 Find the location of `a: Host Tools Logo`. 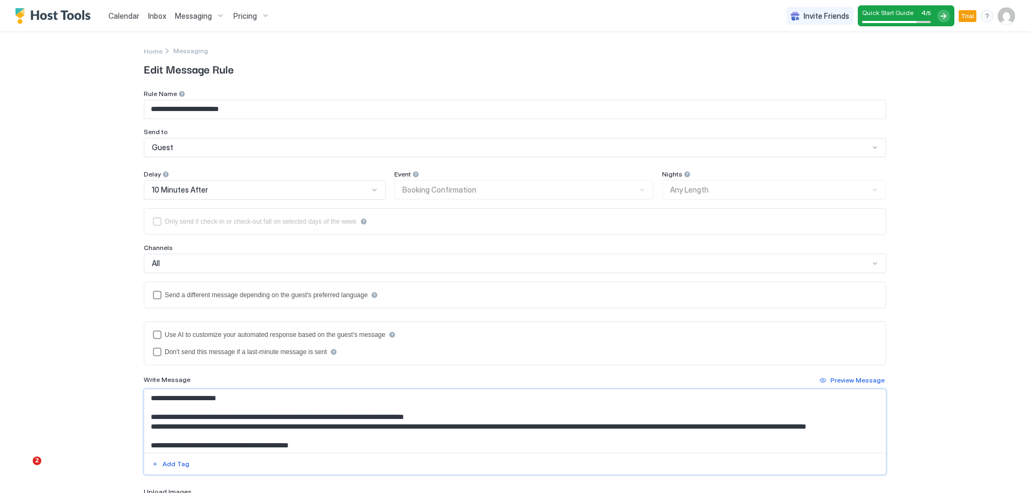

a: Host Tools Logo is located at coordinates (55, 16).